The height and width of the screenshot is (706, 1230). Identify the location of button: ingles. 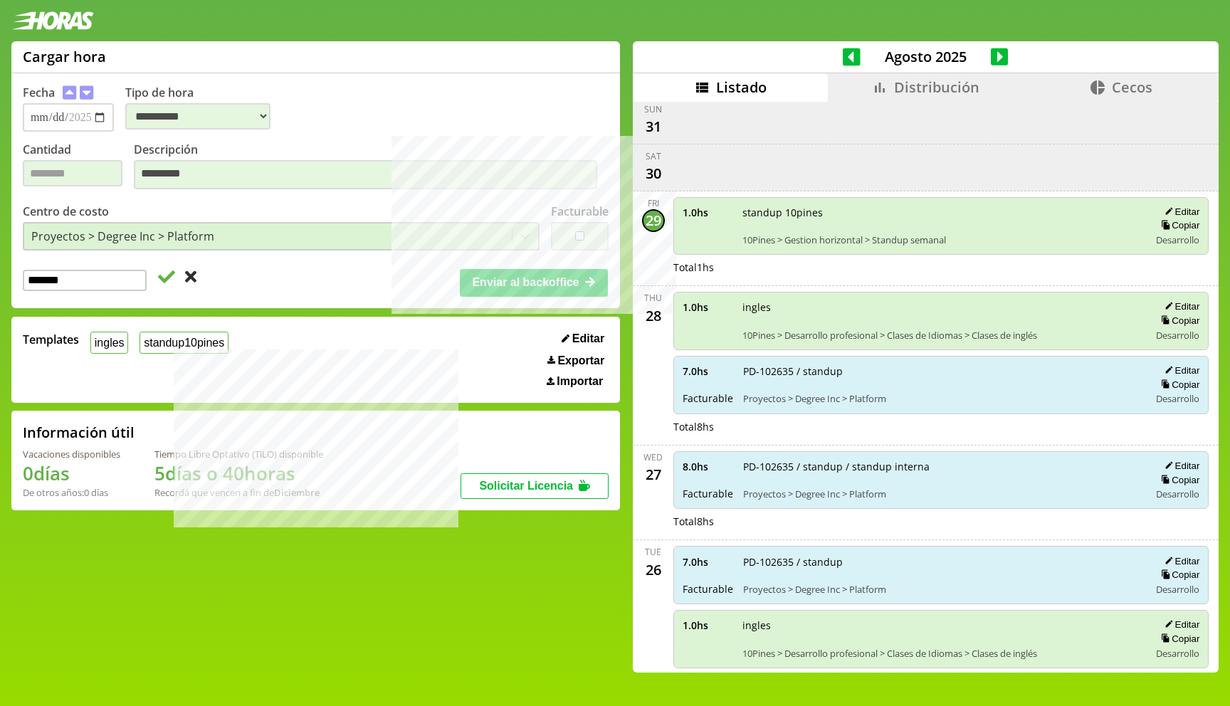
(109, 342).